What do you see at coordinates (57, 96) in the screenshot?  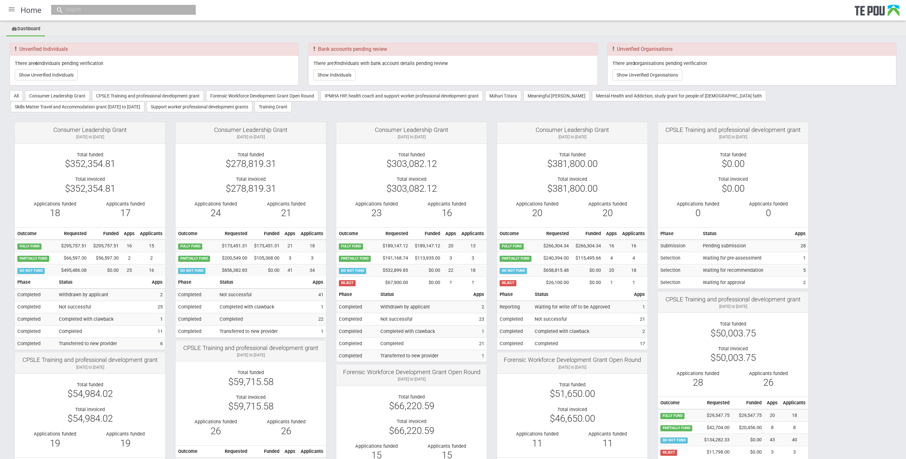 I see `button: Consumer Leadership Grant` at bounding box center [57, 96].